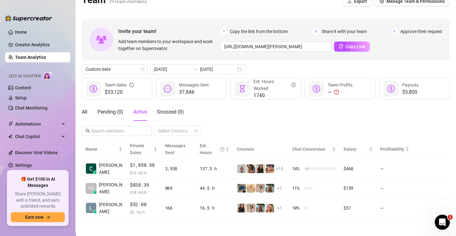 This screenshot has height=236, width=456. Describe the element at coordinates (91, 188) in the screenshot. I see `span: SO` at that location.